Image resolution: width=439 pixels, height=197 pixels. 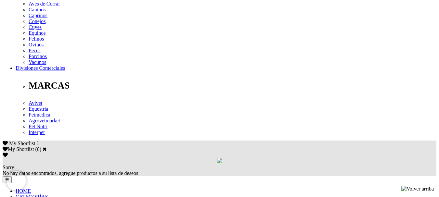 I want to click on a: Cuyes, so click(x=35, y=27).